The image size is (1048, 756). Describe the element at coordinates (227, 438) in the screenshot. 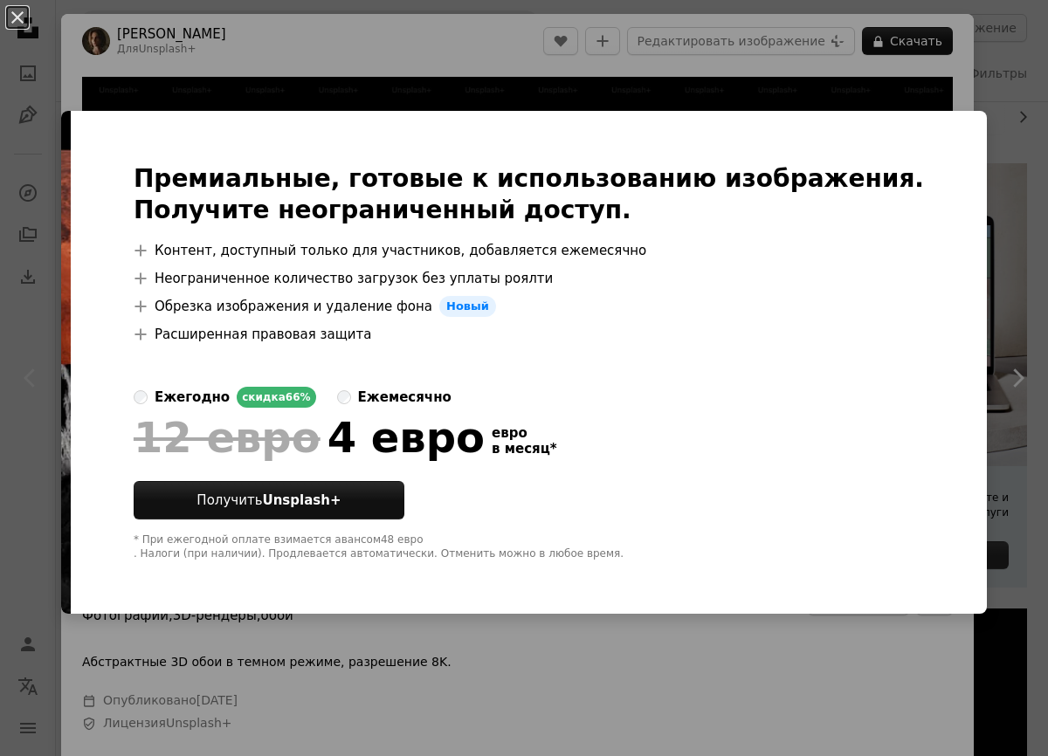

I see `font: 12 евро` at that location.